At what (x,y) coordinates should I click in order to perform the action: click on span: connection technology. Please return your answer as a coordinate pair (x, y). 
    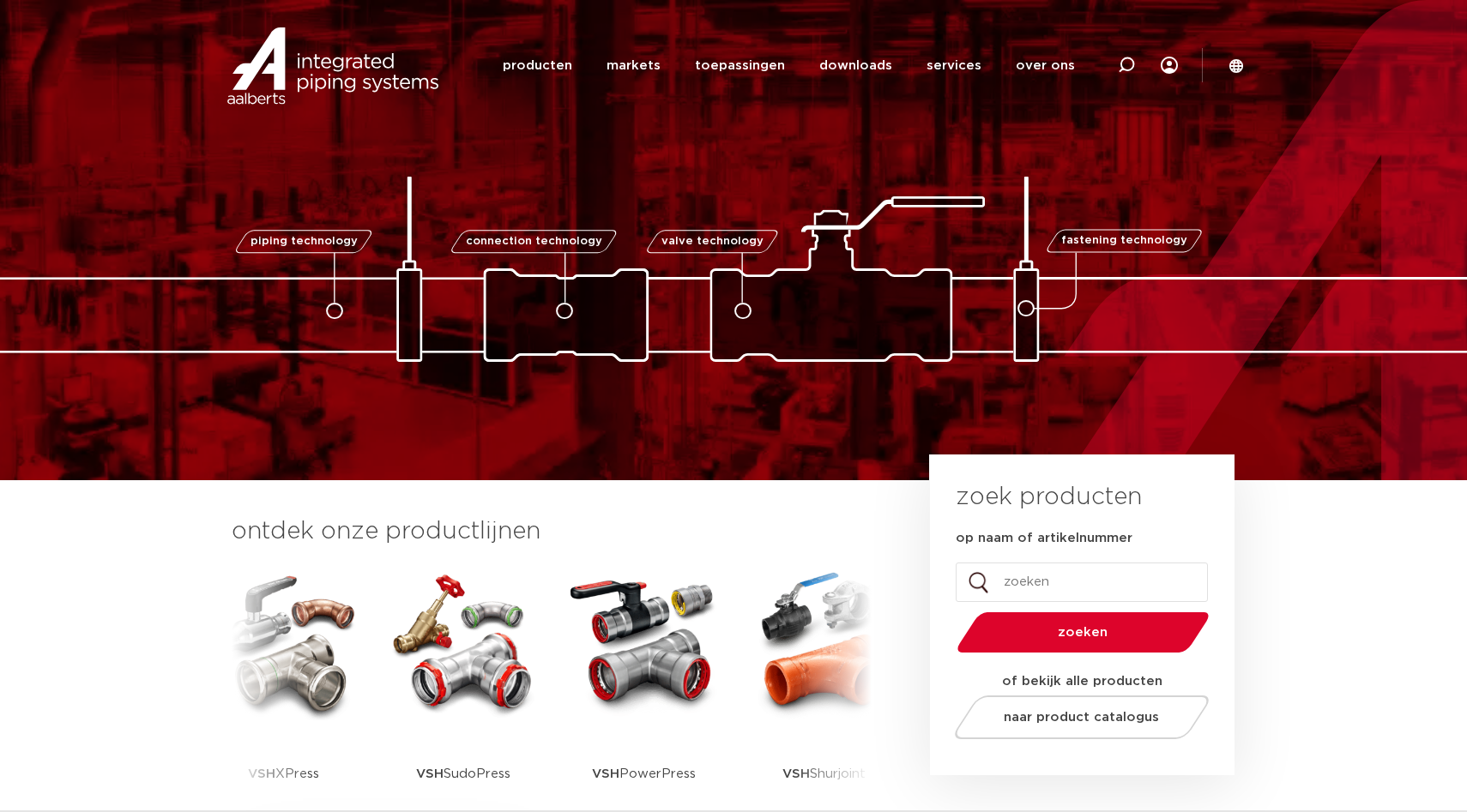
    Looking at the image, I should click on (534, 241).